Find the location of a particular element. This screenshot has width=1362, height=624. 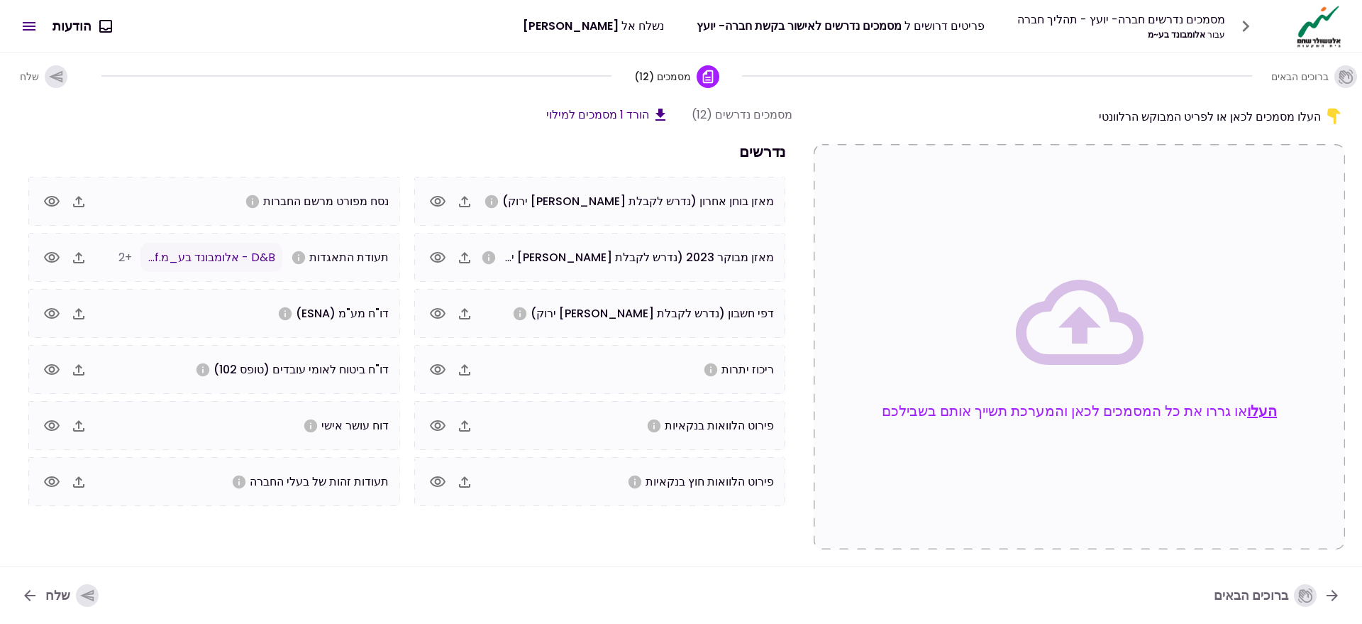

svg: אנא העלו טופס 102 משנת 2023 ועד היום is located at coordinates (203, 370).